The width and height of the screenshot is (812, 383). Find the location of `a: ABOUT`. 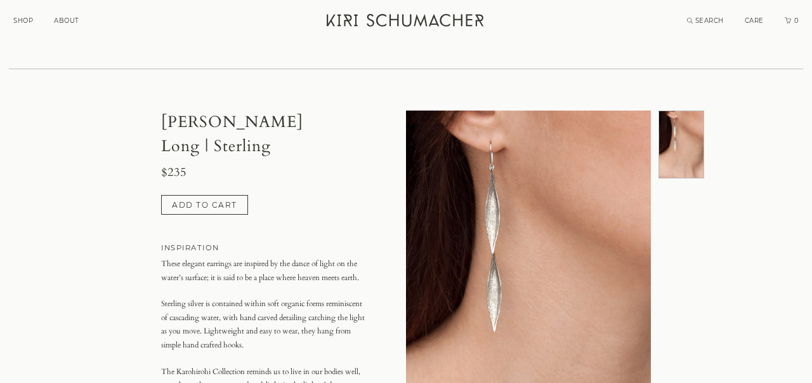

a: ABOUT is located at coordinates (67, 20).